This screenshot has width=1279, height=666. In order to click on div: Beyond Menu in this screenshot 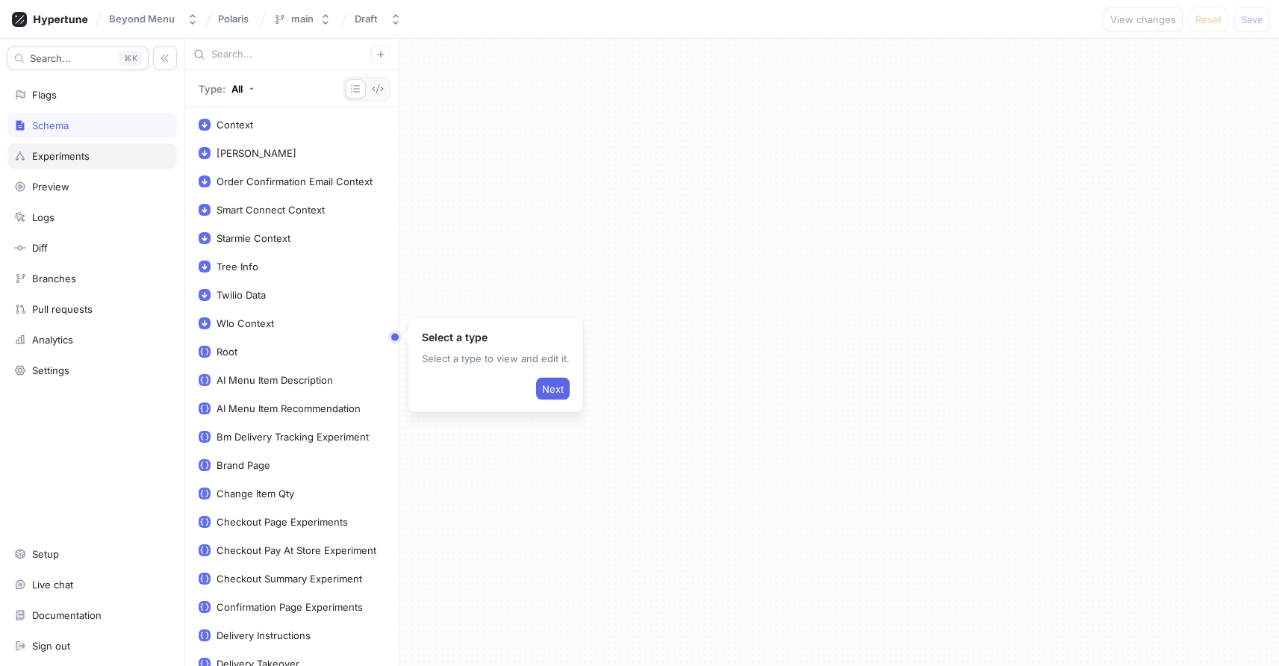, I will do `click(142, 19)`.